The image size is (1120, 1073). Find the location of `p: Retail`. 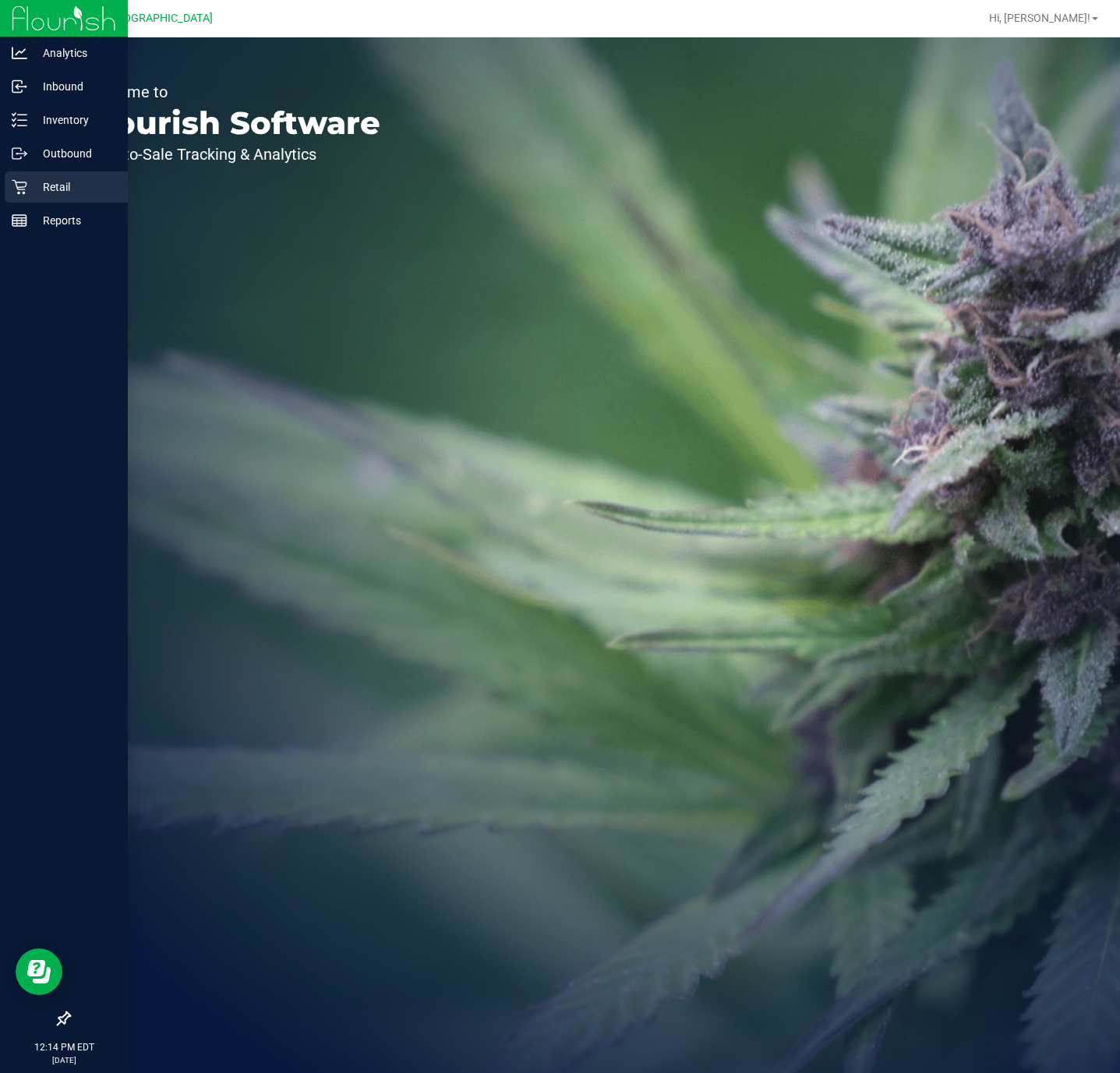

p: Retail is located at coordinates (74, 187).